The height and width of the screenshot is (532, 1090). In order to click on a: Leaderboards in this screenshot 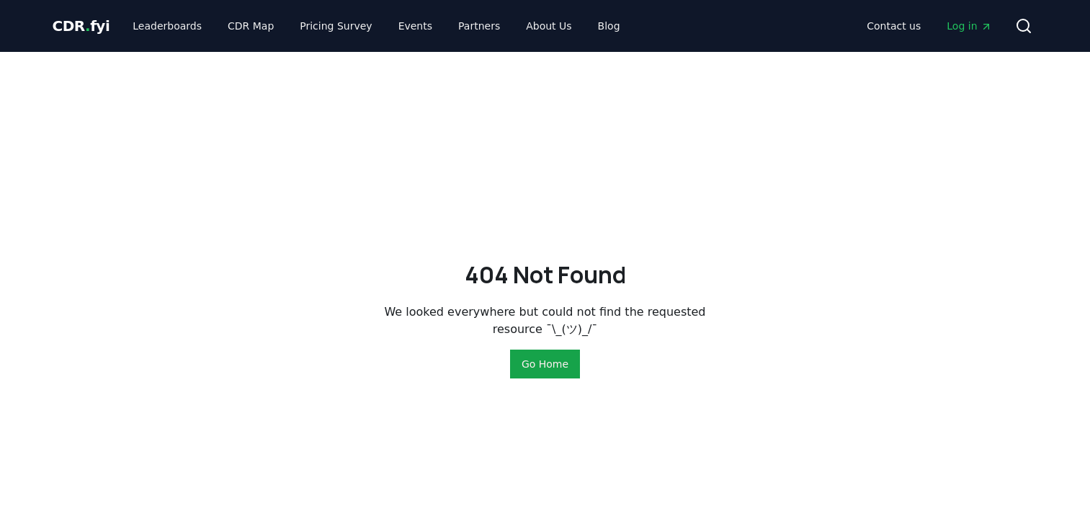, I will do `click(167, 26)`.